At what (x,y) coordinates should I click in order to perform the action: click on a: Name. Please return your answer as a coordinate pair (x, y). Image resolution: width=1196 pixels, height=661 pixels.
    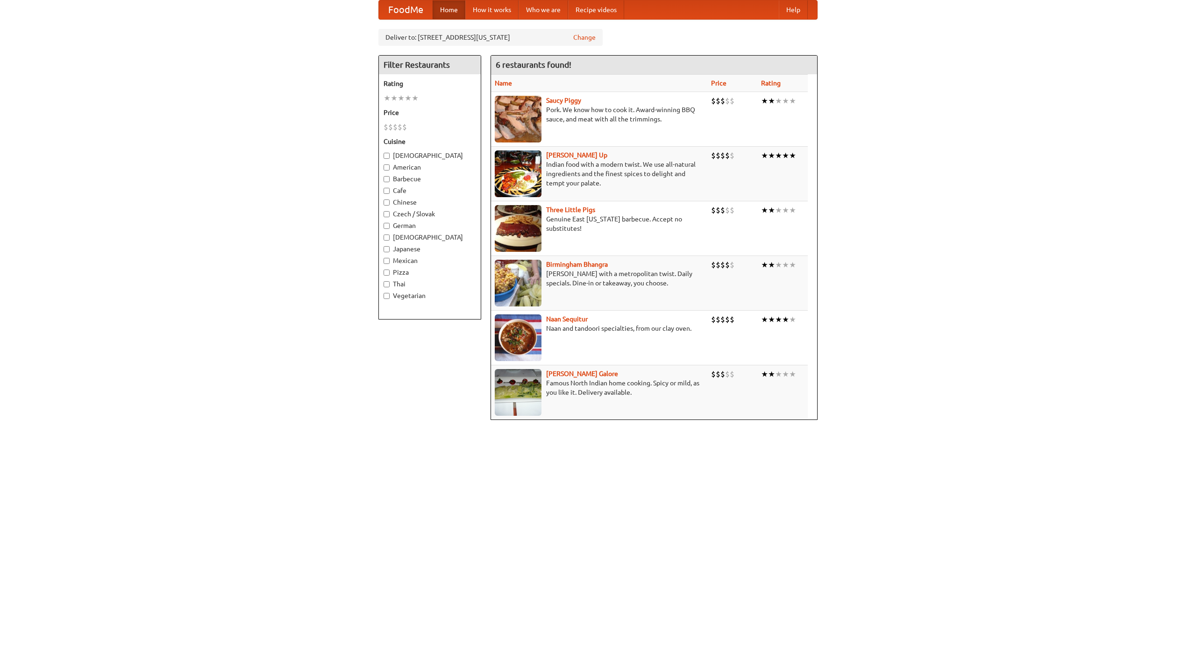
    Looking at the image, I should click on (503, 83).